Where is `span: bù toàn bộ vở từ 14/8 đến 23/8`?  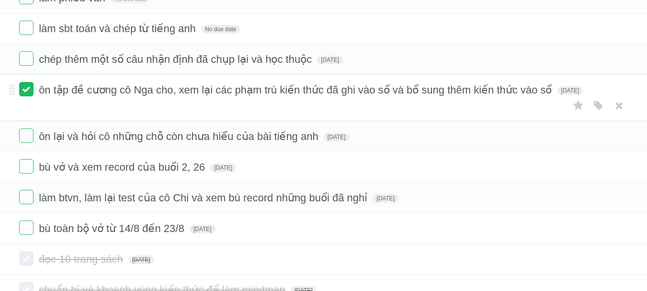 span: bù toàn bộ vở từ 14/8 đến 23/8 is located at coordinates (113, 228).